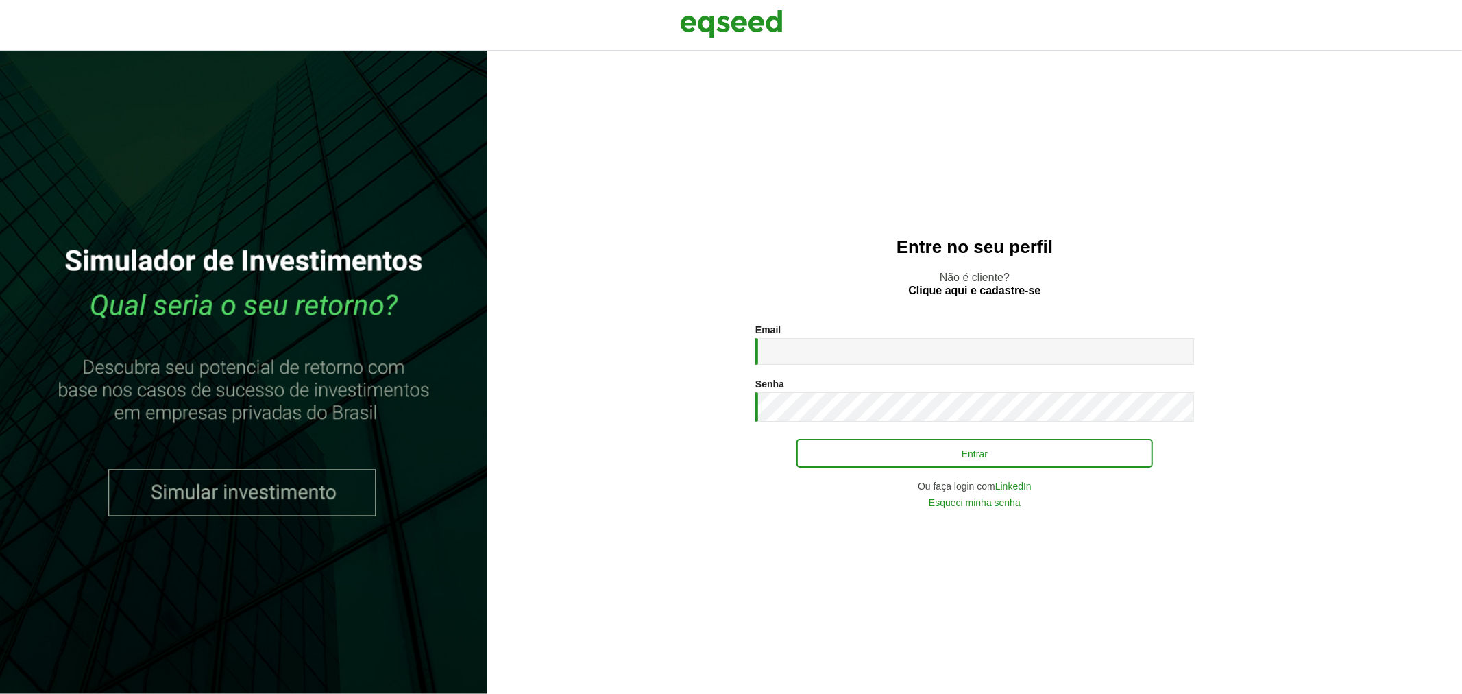 The image size is (1462, 694). Describe the element at coordinates (975, 291) in the screenshot. I see `a: Clique aqui e cadastre-se` at that location.